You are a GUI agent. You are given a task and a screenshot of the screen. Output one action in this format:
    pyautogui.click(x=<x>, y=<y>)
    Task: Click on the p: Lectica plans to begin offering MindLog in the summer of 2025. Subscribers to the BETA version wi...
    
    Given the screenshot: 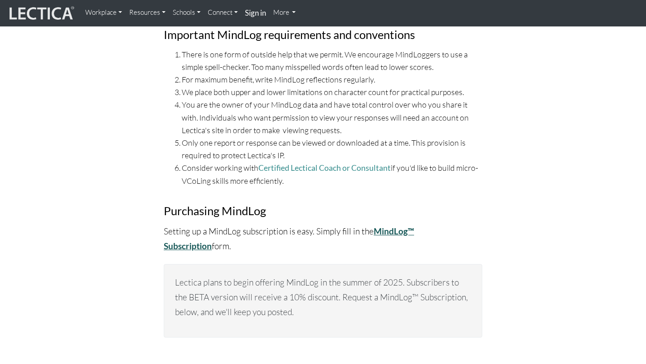 What is the action you would take?
    pyautogui.click(x=323, y=297)
    